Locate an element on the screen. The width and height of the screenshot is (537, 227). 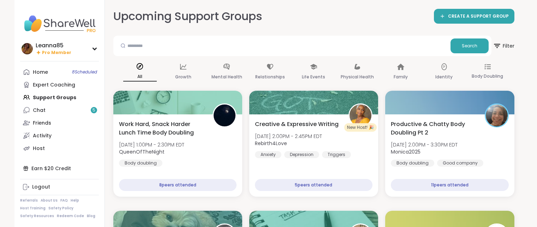
b: Monica2025 is located at coordinates (405, 152).